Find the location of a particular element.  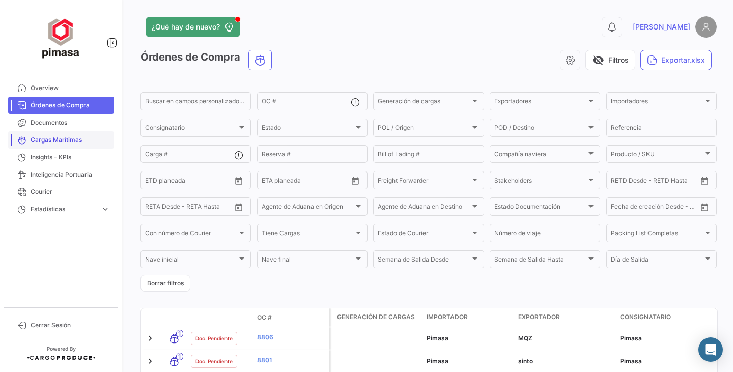

img: placeholder-user.png is located at coordinates (706, 27).